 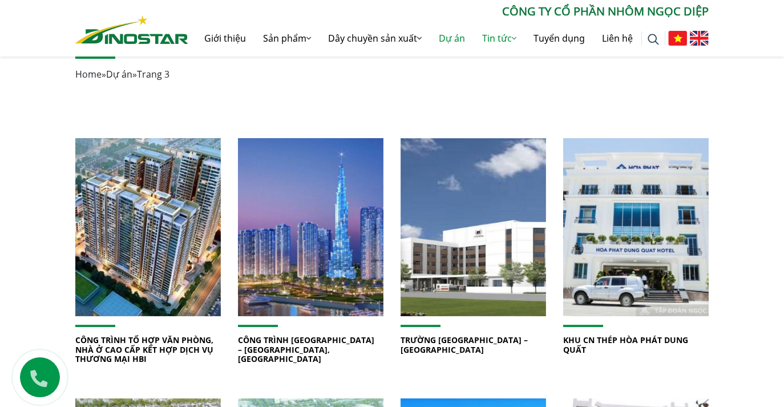 What do you see at coordinates (499, 38) in the screenshot?
I see `a: Tin tức` at bounding box center [499, 38].